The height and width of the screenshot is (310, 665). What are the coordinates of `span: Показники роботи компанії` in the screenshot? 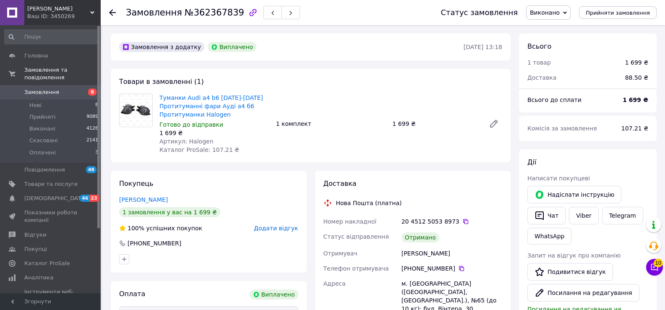 It's located at (51, 216).